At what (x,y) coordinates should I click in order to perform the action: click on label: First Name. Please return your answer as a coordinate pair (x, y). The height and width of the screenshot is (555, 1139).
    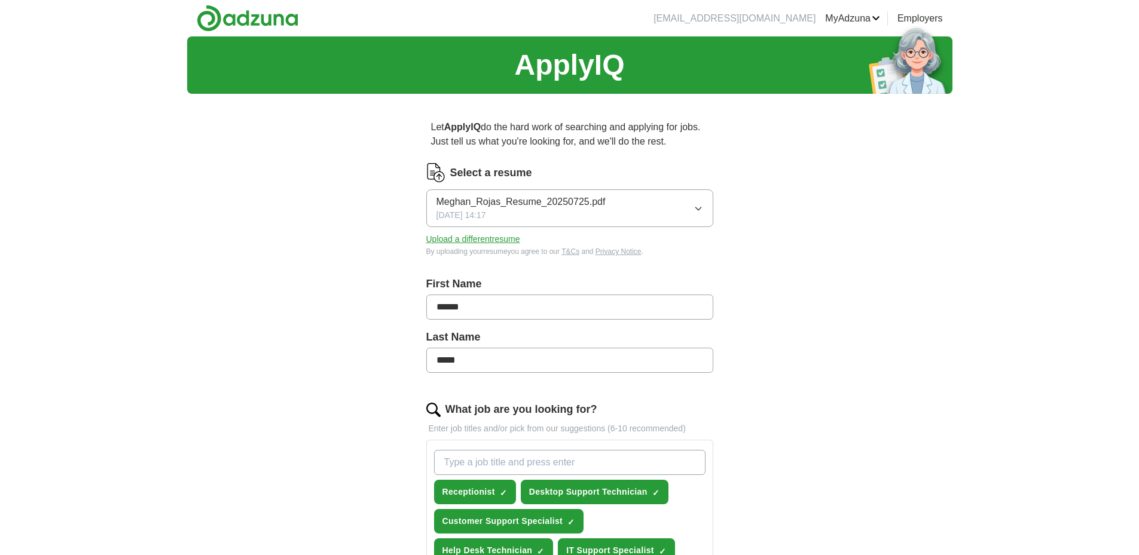
    Looking at the image, I should click on (570, 284).